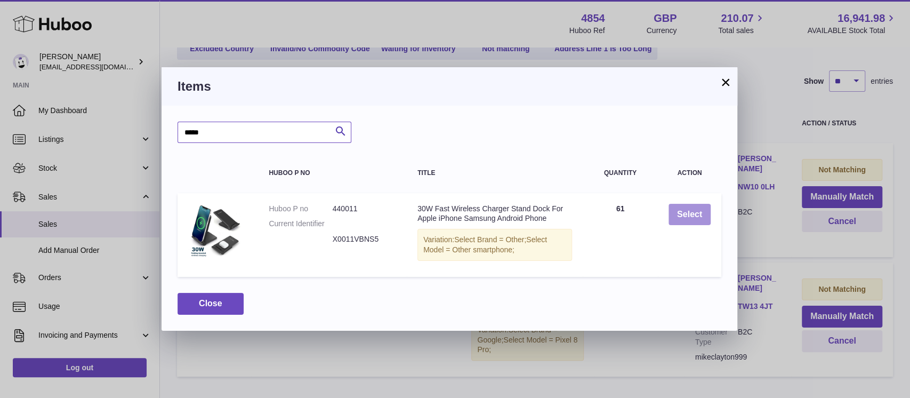  I want to click on th: Action, so click(689, 173).